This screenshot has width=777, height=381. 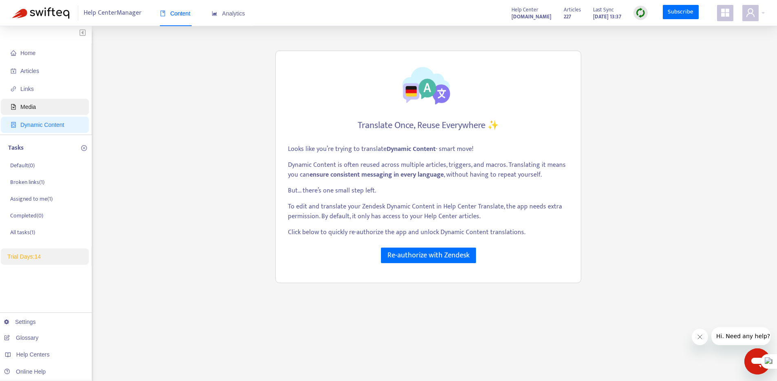 What do you see at coordinates (229, 13) in the screenshot?
I see `span: Analytics` at bounding box center [229, 13].